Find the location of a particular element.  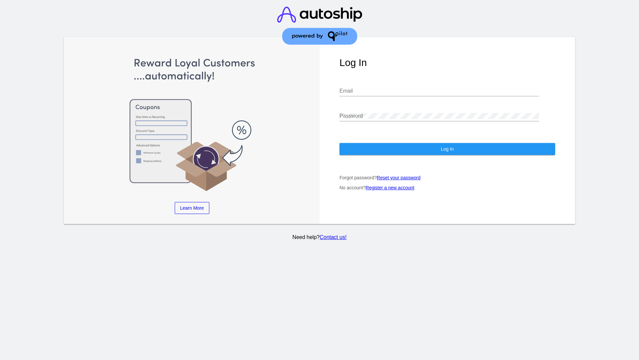

a: Reset your password is located at coordinates (399, 178).